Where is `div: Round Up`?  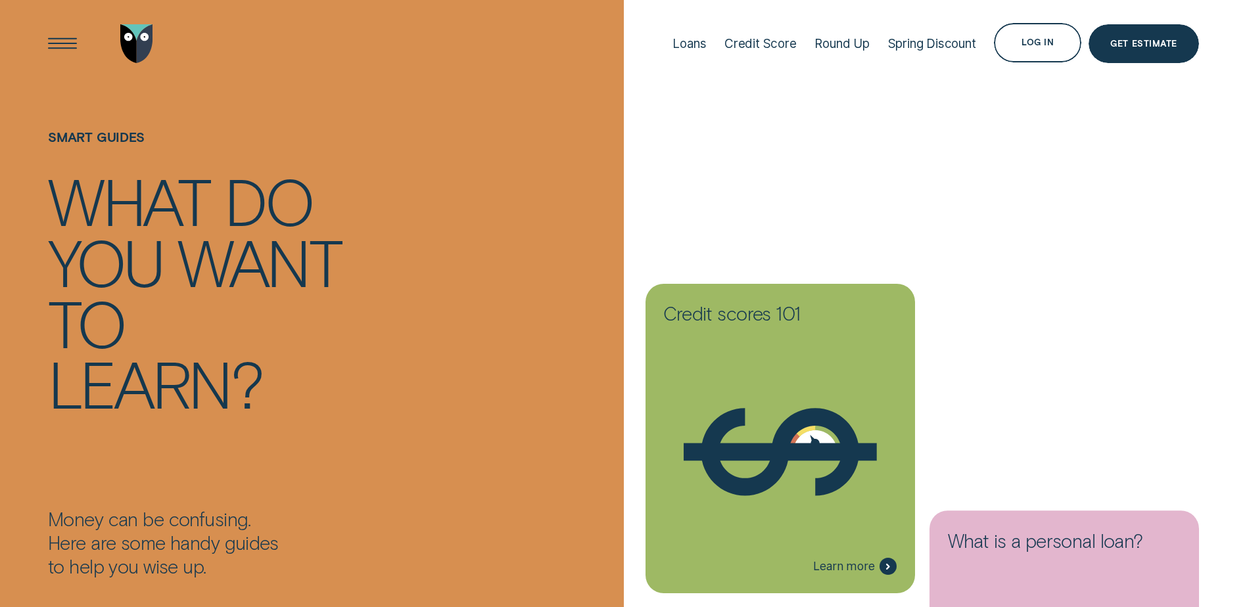
div: Round Up is located at coordinates (842, 43).